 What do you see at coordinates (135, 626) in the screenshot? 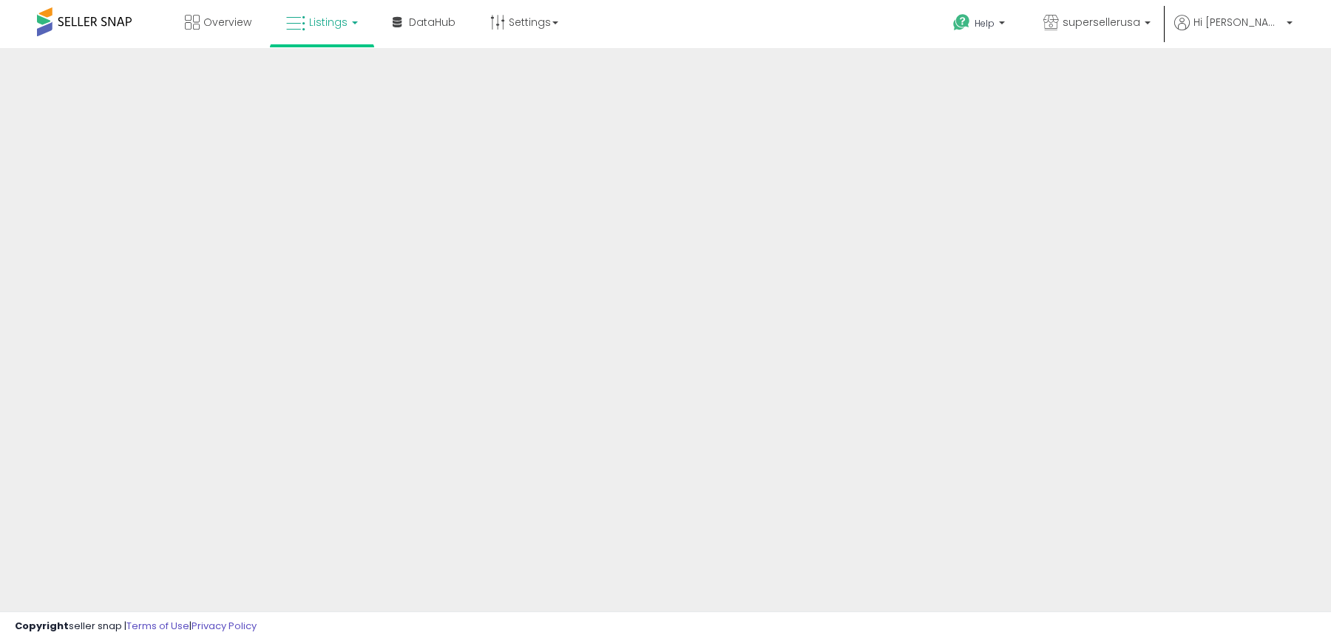
I see `div: seller snap | |` at bounding box center [135, 626].